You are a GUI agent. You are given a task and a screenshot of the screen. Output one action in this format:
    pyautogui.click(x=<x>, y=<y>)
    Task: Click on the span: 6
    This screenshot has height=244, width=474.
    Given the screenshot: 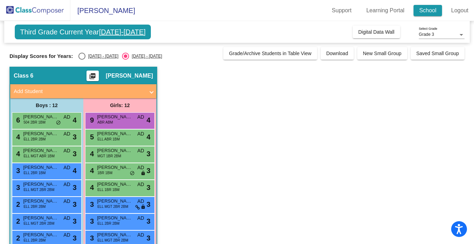 What is the action you would take?
    pyautogui.click(x=17, y=120)
    